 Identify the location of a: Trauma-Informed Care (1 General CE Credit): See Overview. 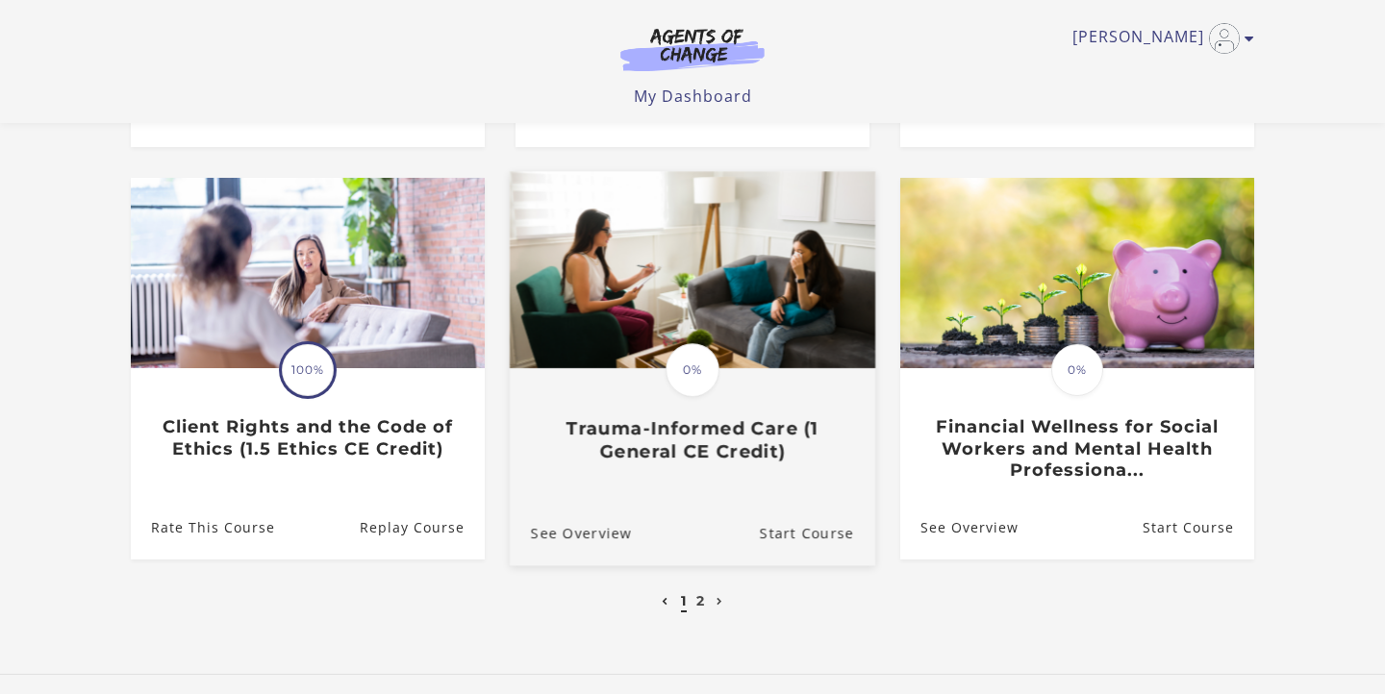
(570, 533).